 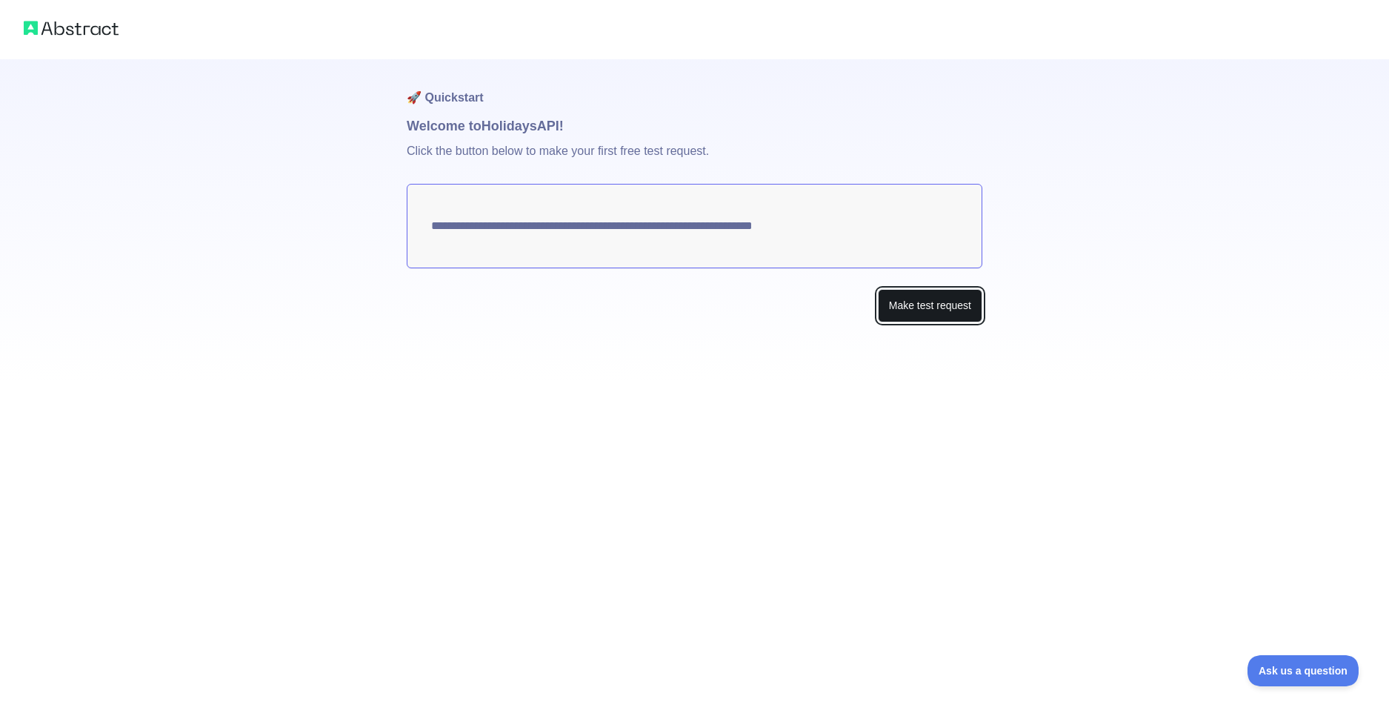 What do you see at coordinates (694, 126) in the screenshot?
I see `h1: Welcome to Holidays API!` at bounding box center [694, 126].